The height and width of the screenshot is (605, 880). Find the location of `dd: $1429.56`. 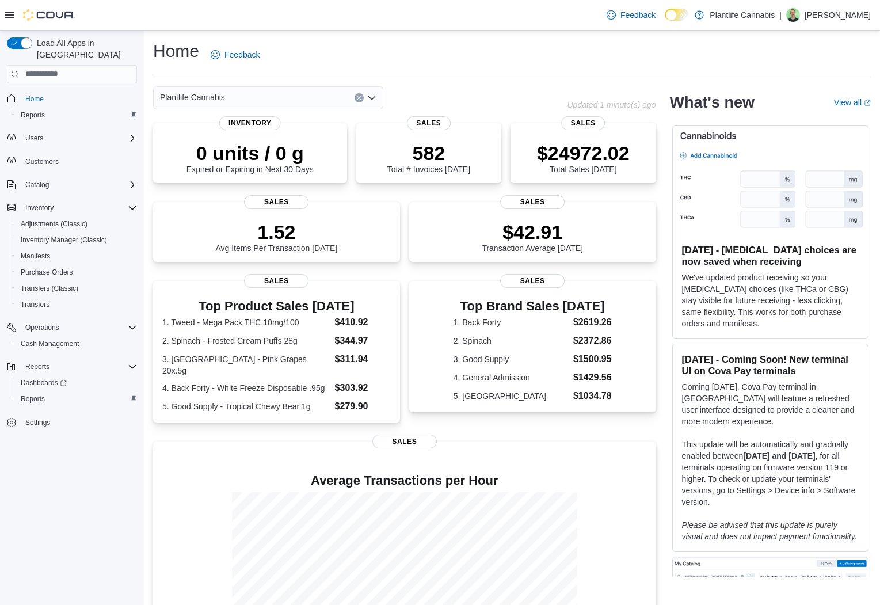

dd: $1429.56 is located at coordinates (592, 378).